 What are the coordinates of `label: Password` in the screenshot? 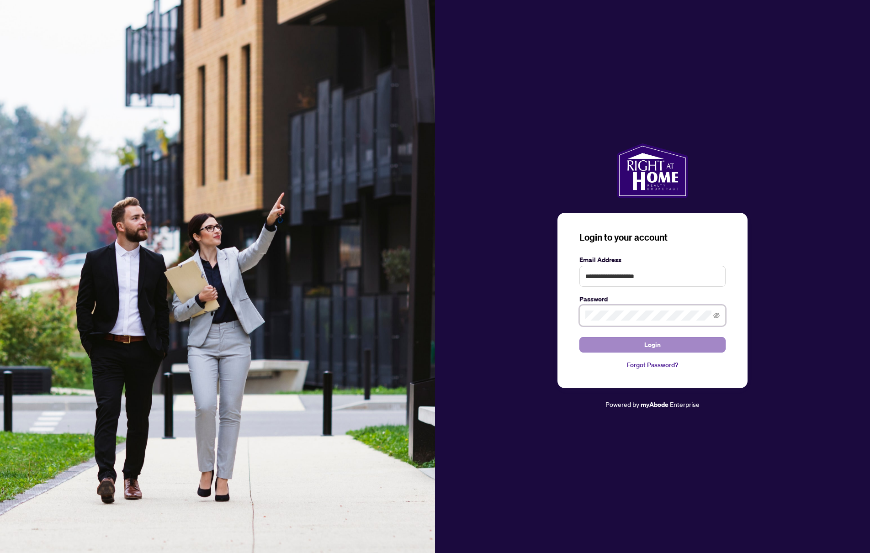 It's located at (652, 299).